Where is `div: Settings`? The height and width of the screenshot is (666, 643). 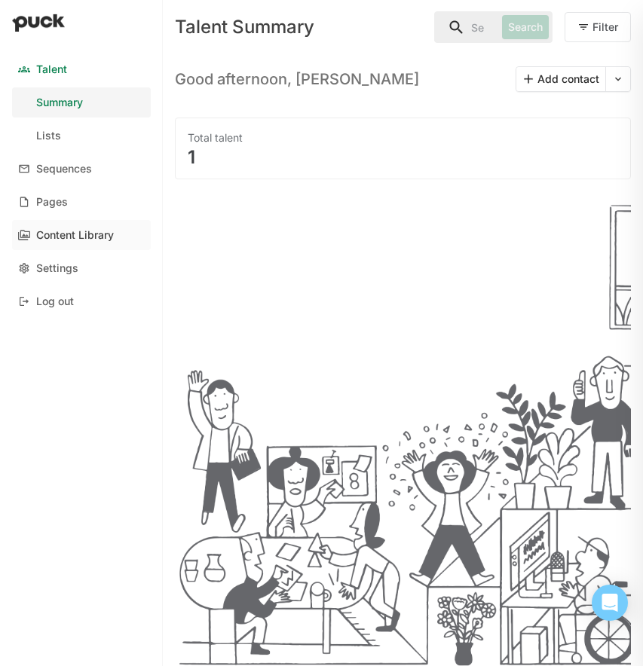 div: Settings is located at coordinates (57, 268).